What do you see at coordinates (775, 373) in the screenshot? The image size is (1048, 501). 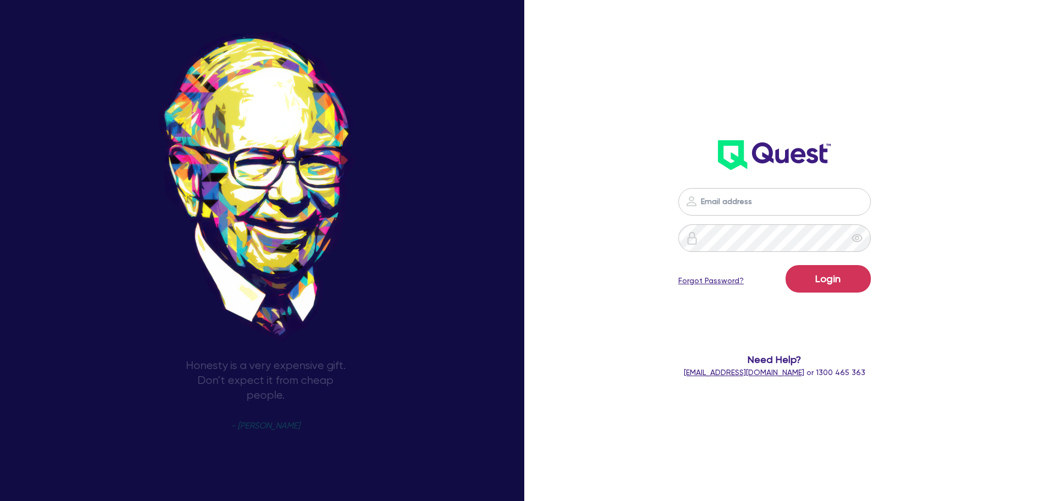 I see `span: or 1300 465 363` at bounding box center [775, 373].